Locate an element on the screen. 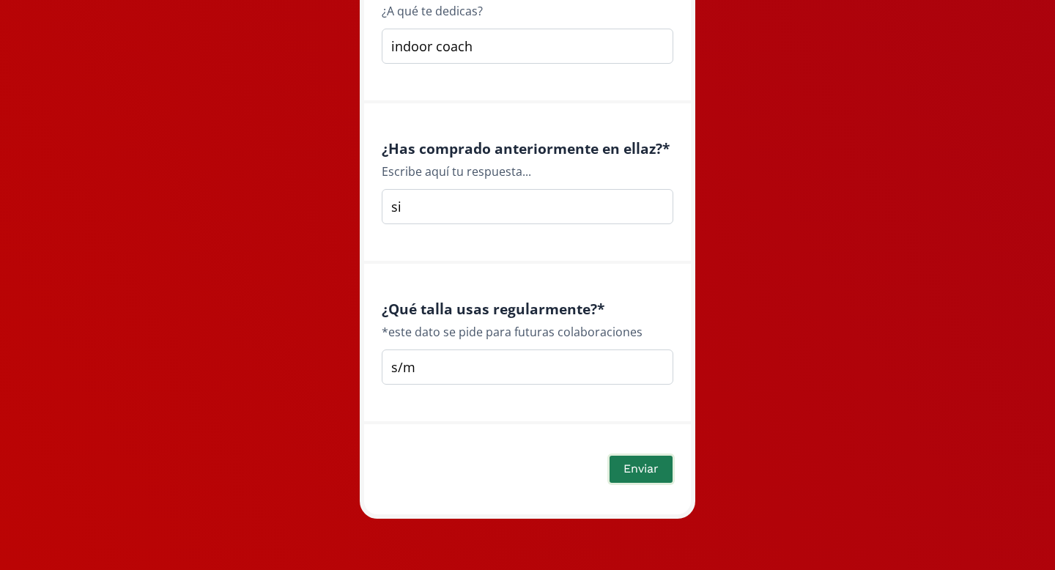  h4: ¿Has comprado anteriormente en ellaz? * is located at coordinates (527, 148).